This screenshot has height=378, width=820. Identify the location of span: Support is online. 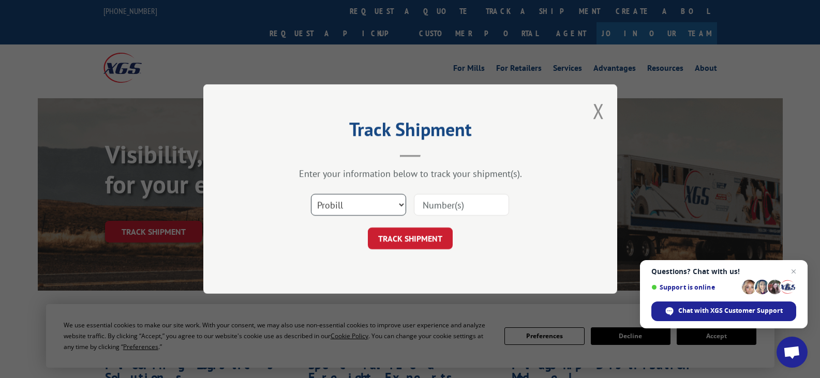
(695, 287).